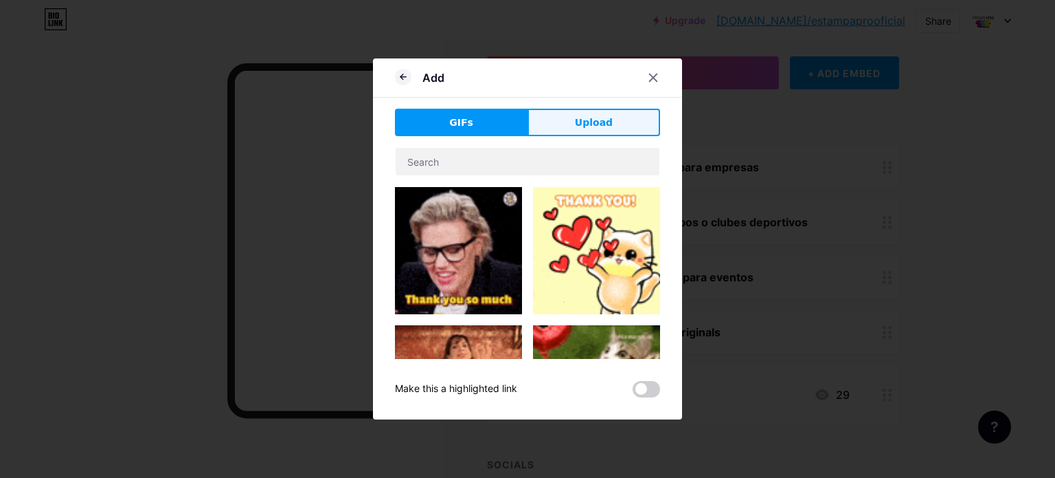  I want to click on span: Upload, so click(594, 122).